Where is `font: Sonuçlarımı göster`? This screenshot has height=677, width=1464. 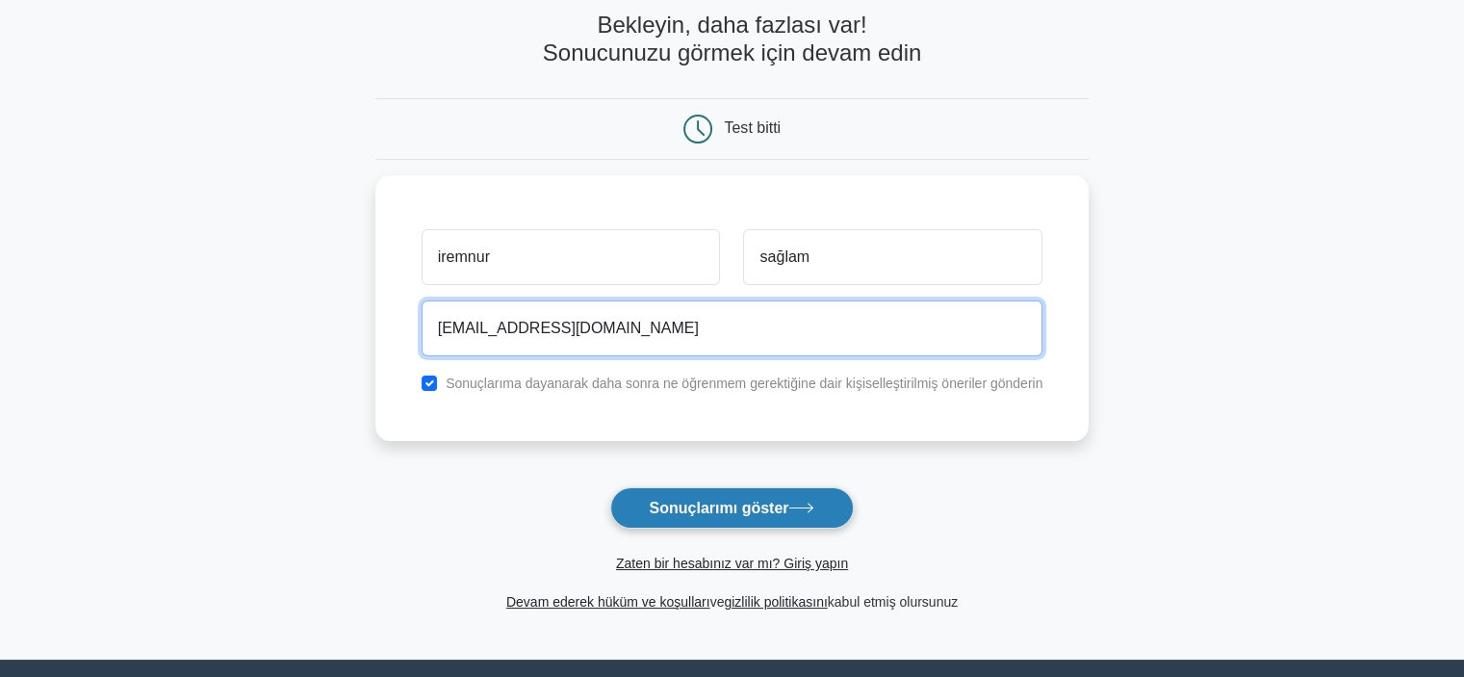
font: Sonuçlarımı göster is located at coordinates (719, 507).